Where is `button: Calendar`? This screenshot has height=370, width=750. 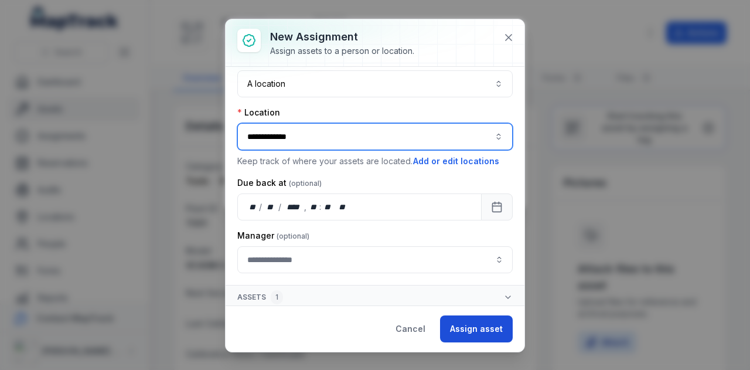
button: Calendar is located at coordinates (497, 207).